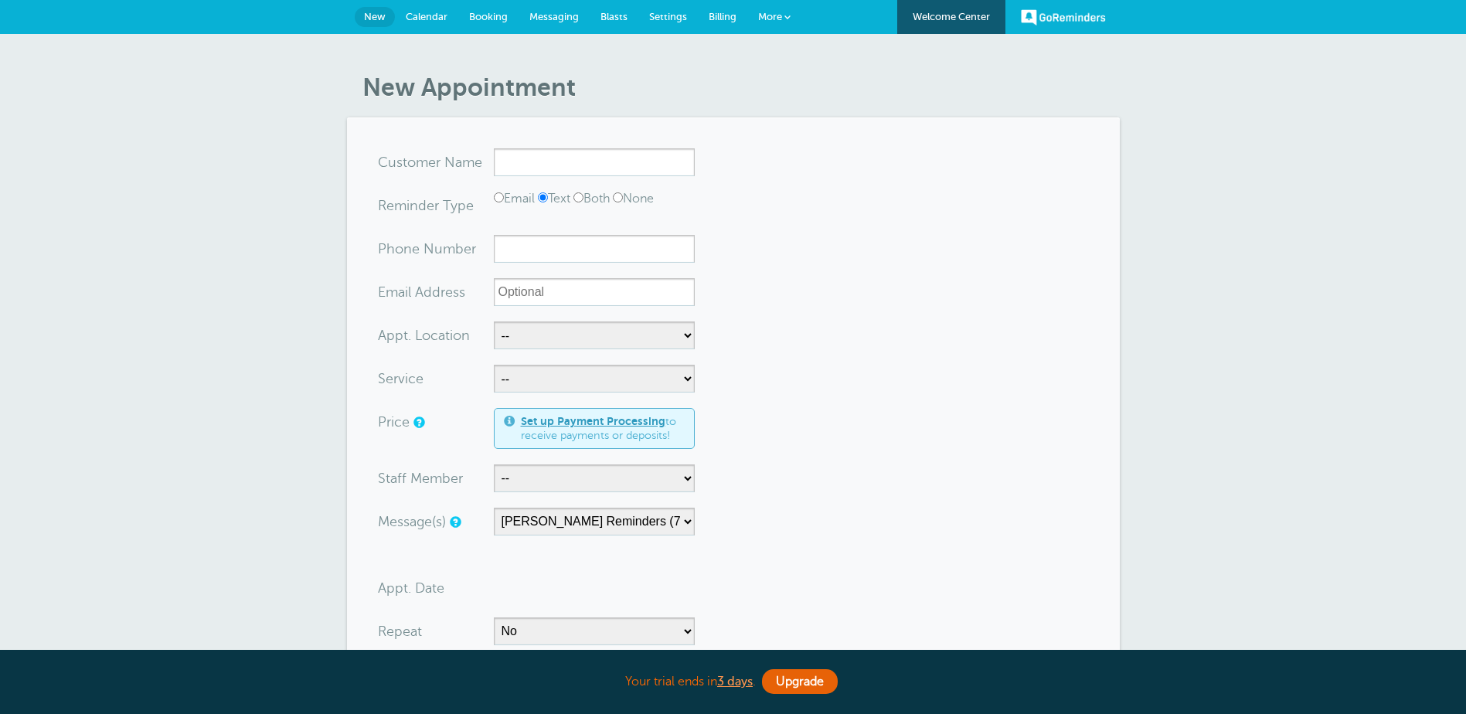 This screenshot has height=714, width=1466. Describe the element at coordinates (390, 249) in the screenshot. I see `span: Pho` at that location.